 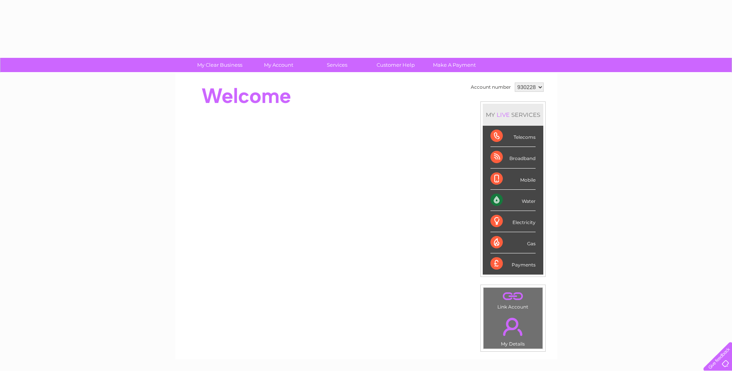 What do you see at coordinates (513, 330) in the screenshot?
I see `td: My Details` at bounding box center [513, 330].